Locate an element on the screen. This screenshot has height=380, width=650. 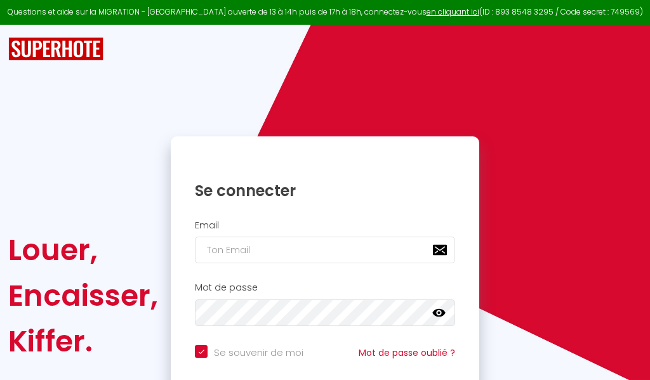
h2: Mot de passe is located at coordinates (325, 288).